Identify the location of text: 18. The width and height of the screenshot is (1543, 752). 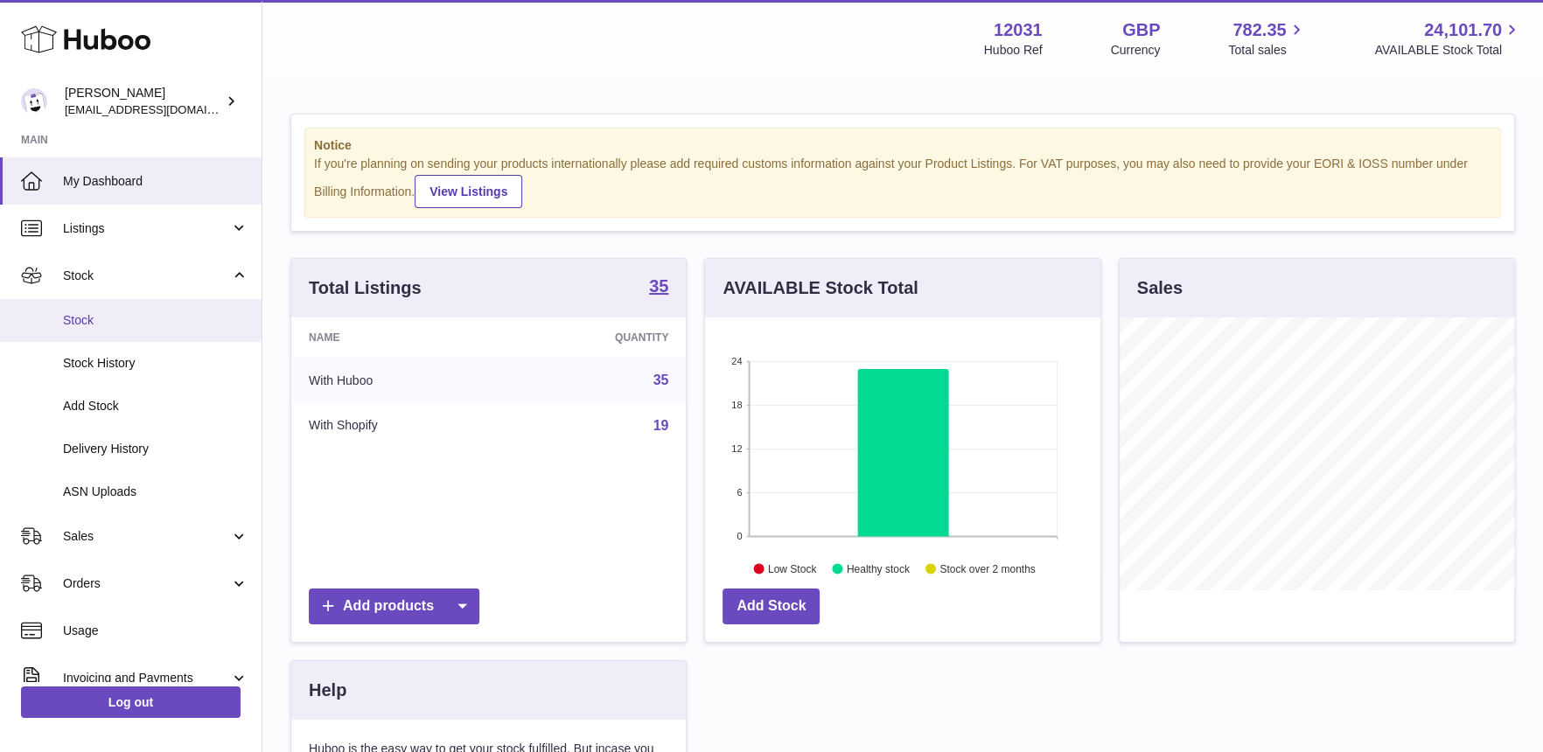
(738, 405).